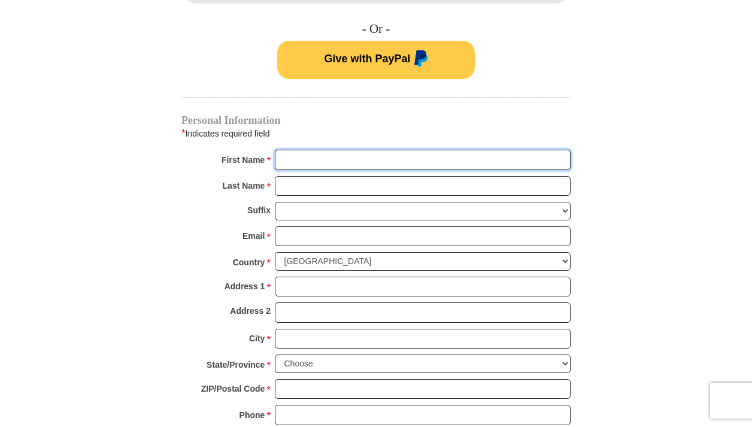 The height and width of the screenshot is (427, 752). I want to click on strong: ZIP/Postal Code, so click(233, 389).